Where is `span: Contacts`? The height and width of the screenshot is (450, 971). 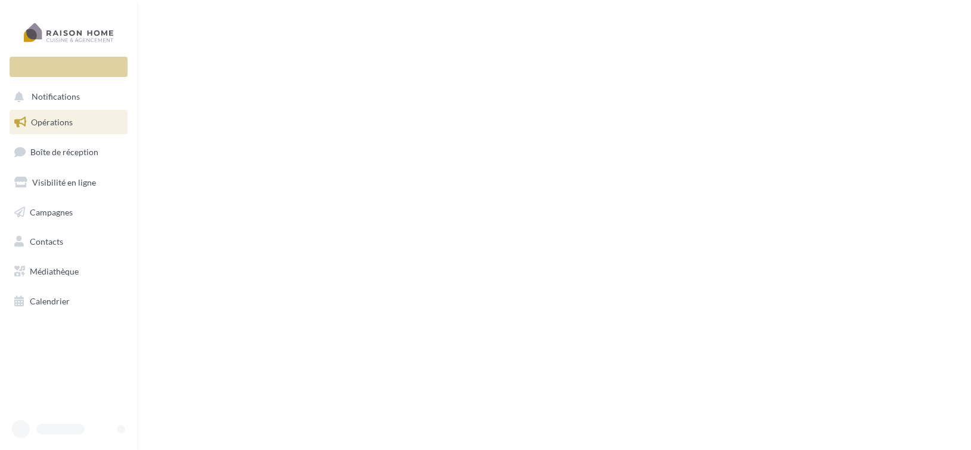 span: Contacts is located at coordinates (47, 241).